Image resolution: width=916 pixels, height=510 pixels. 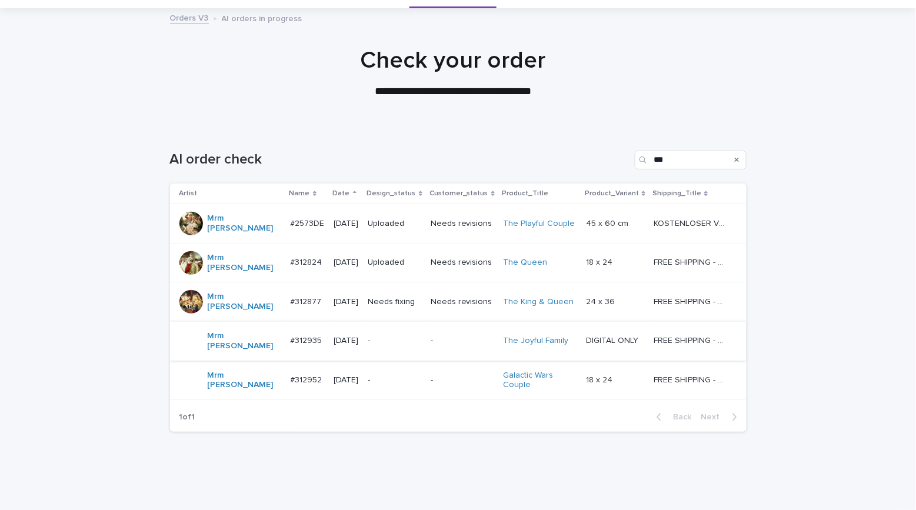 What do you see at coordinates (609, 222) in the screenshot?
I see `p: 45 x 60 cm` at bounding box center [609, 222].